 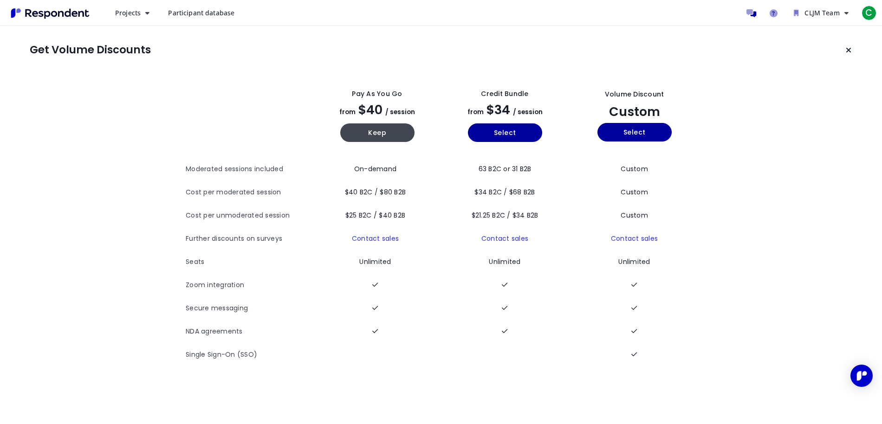 What do you see at coordinates (370, 110) in the screenshot?
I see `span: $40` at bounding box center [370, 110].